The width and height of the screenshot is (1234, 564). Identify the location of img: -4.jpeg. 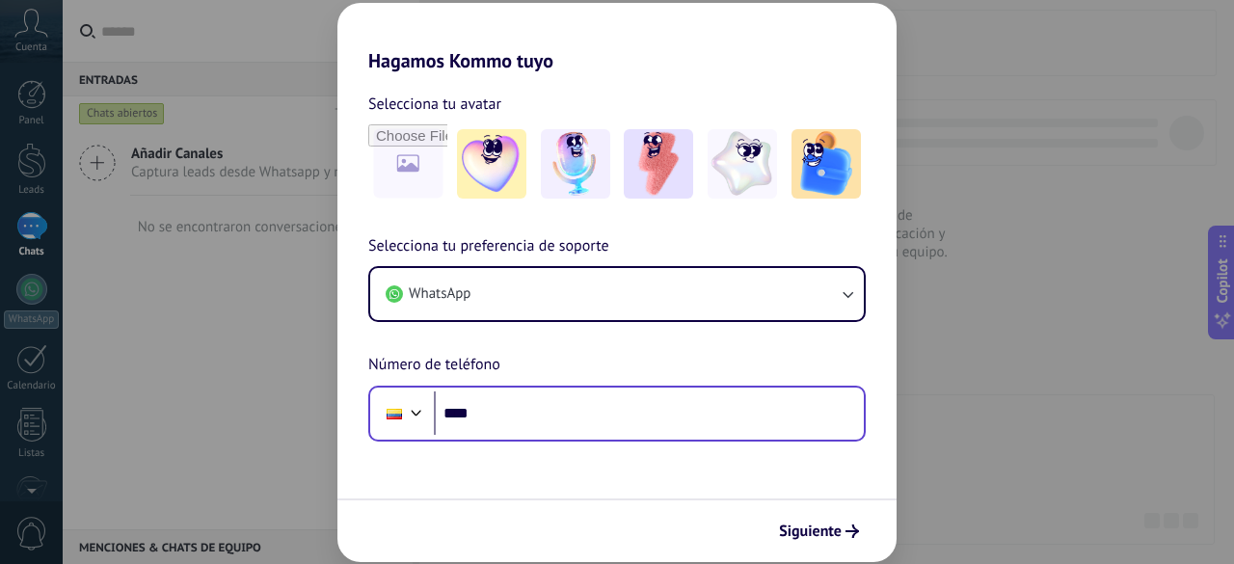
(742, 164).